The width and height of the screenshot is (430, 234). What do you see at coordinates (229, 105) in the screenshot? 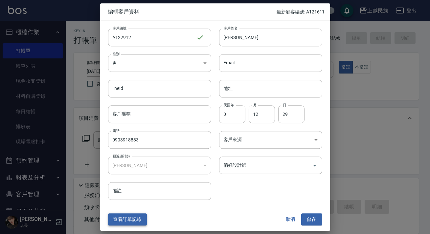
I see `label: 民國年` at bounding box center [229, 105].